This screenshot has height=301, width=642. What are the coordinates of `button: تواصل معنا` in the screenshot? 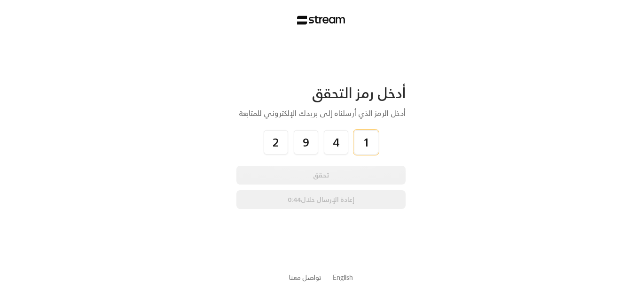 It's located at (305, 277).